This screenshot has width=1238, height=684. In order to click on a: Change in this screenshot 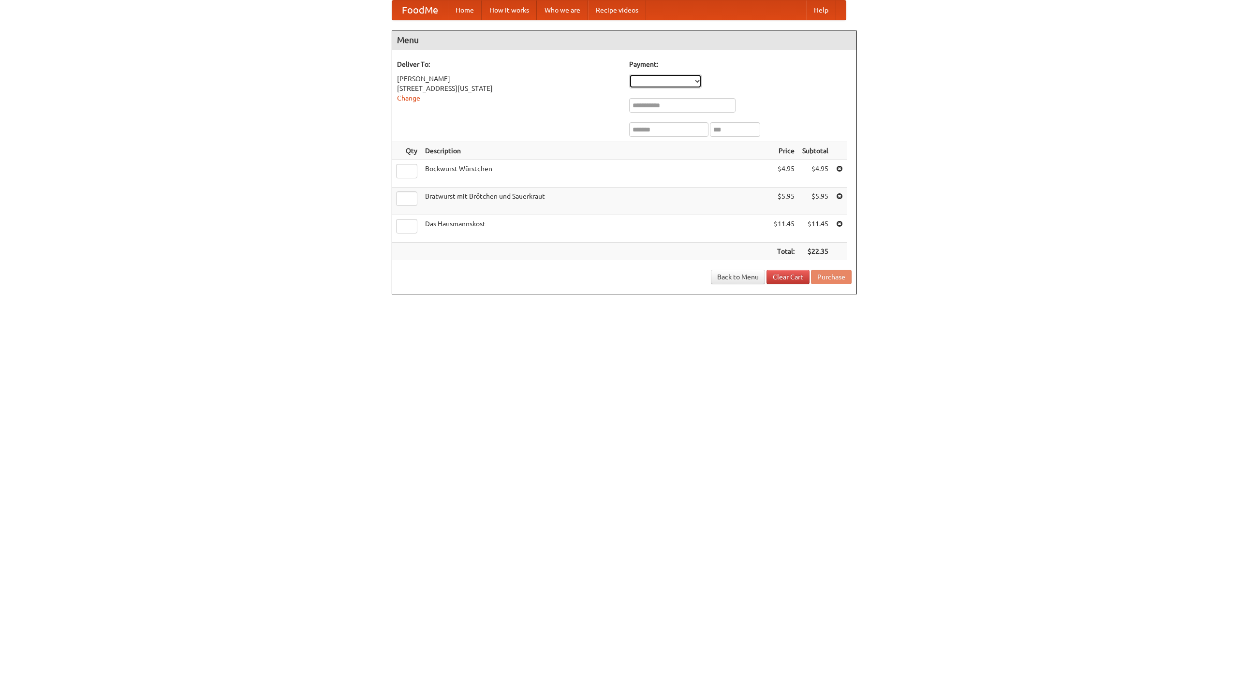, I will do `click(409, 98)`.